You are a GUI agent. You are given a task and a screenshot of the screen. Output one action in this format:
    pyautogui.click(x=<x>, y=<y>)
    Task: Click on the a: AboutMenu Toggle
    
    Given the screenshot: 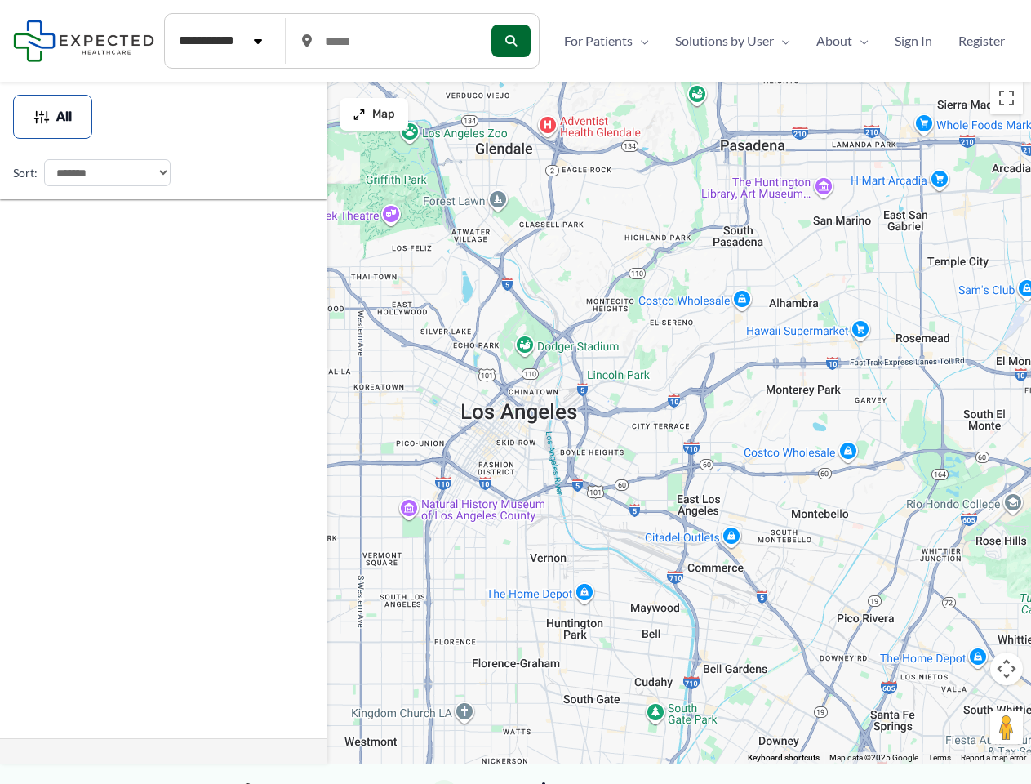 What is the action you would take?
    pyautogui.click(x=843, y=41)
    